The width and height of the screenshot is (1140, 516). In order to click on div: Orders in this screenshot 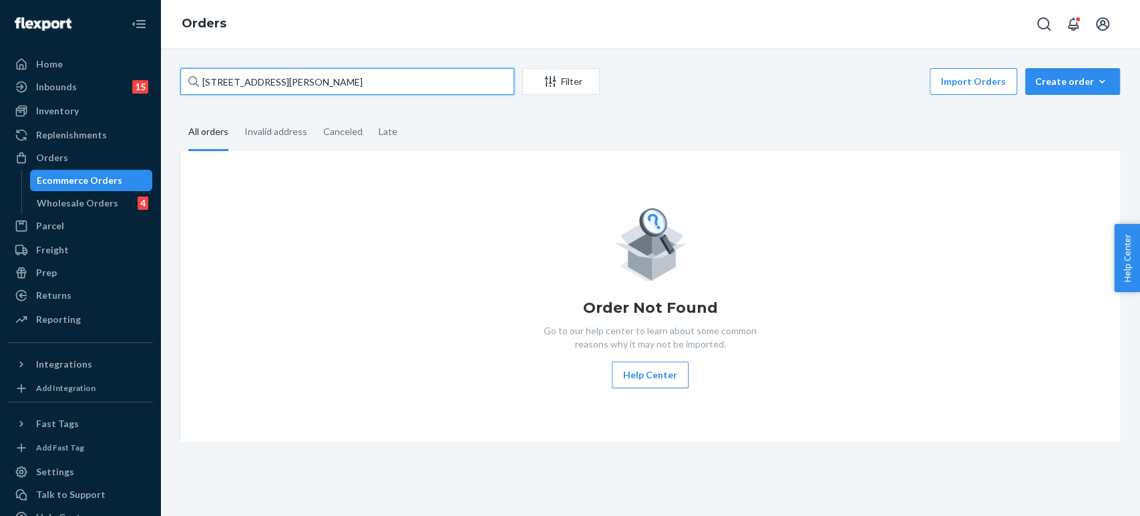, I will do `click(52, 158)`.